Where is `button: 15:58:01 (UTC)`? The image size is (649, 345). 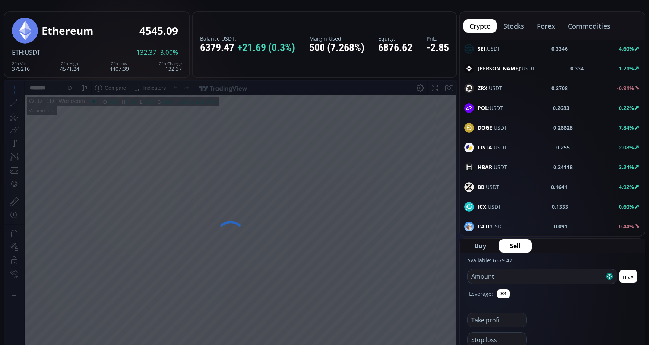 button: 15:58:01 (UTC) is located at coordinates (385, 302).